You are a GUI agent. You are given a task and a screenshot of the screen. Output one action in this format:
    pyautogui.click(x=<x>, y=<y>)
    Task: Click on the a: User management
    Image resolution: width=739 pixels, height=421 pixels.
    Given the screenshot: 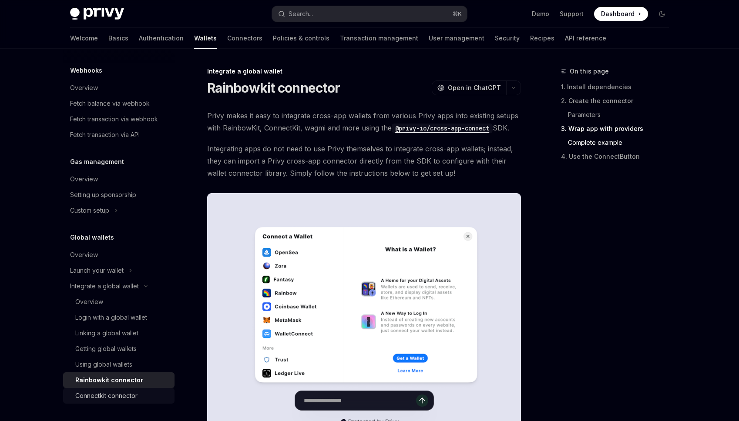 What is the action you would take?
    pyautogui.click(x=457, y=38)
    